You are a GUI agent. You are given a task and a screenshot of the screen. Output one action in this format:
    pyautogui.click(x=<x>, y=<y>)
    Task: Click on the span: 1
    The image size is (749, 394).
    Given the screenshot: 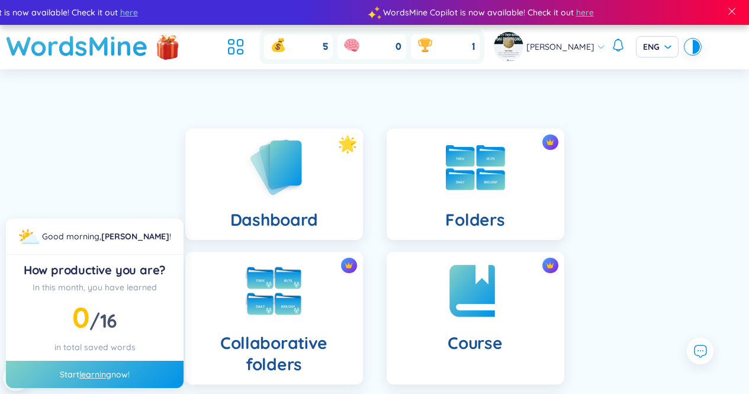 What is the action you would take?
    pyautogui.click(x=473, y=47)
    